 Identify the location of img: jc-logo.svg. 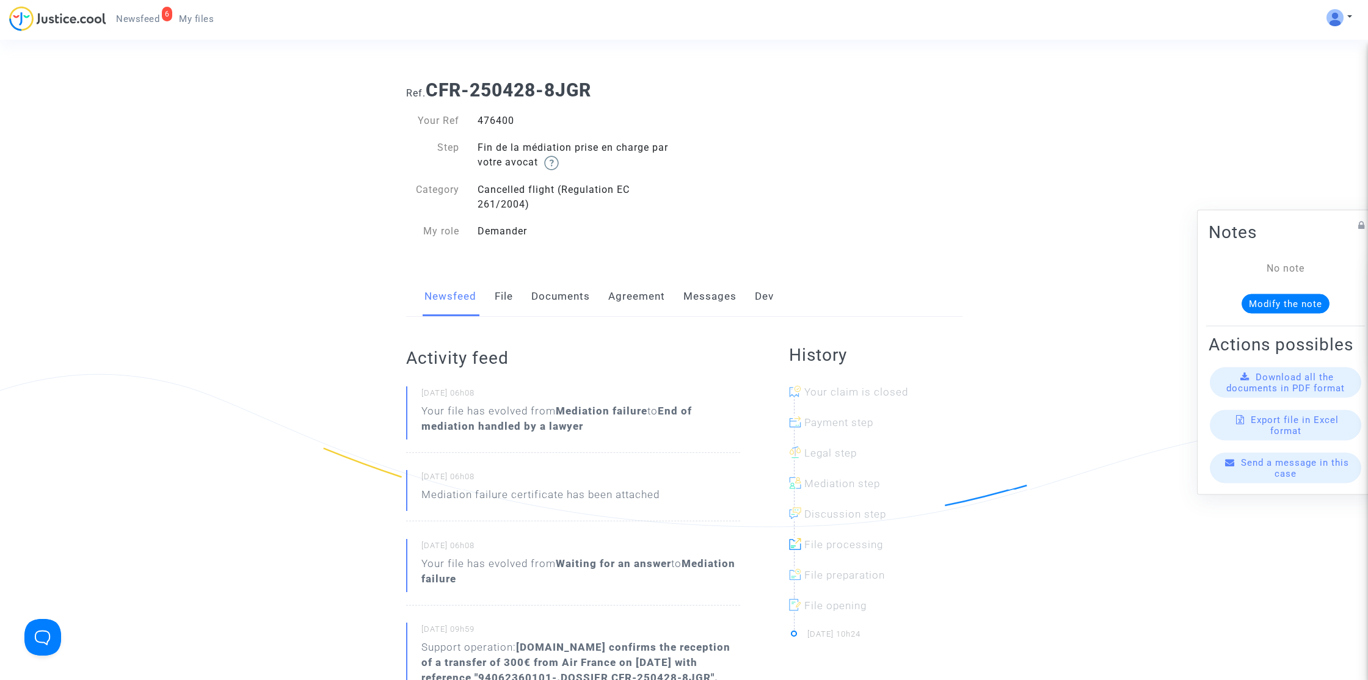
(57, 18).